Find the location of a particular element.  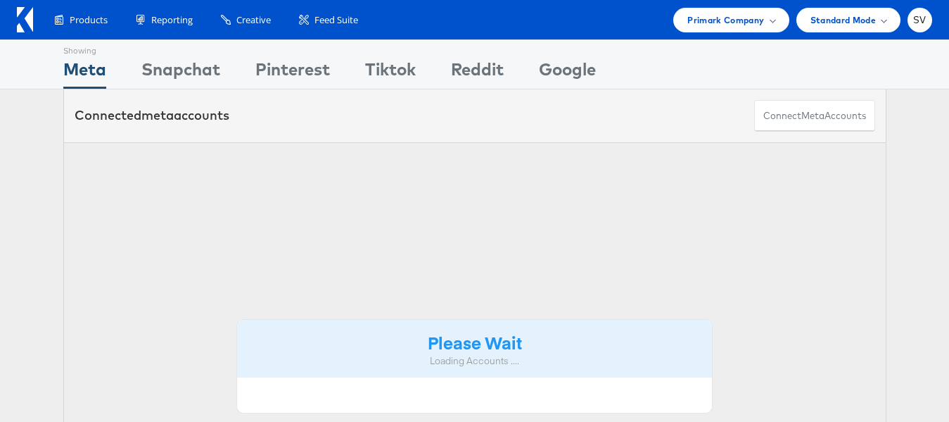

div: Snapchat is located at coordinates (181, 72).